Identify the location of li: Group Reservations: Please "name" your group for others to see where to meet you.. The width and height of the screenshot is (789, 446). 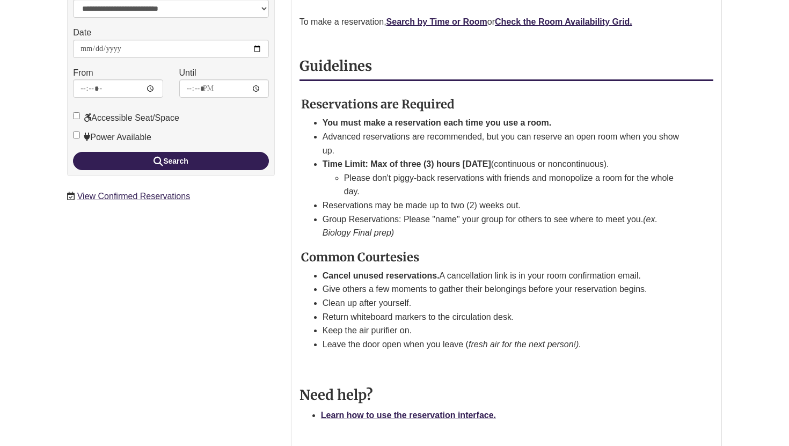
(505, 226).